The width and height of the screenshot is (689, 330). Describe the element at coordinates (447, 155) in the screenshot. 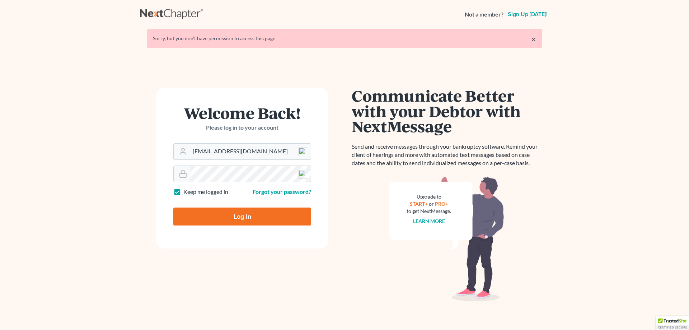

I see `p: Send and receive messages through your bankruptcy software. Remind your client of hearings and mo...` at that location.